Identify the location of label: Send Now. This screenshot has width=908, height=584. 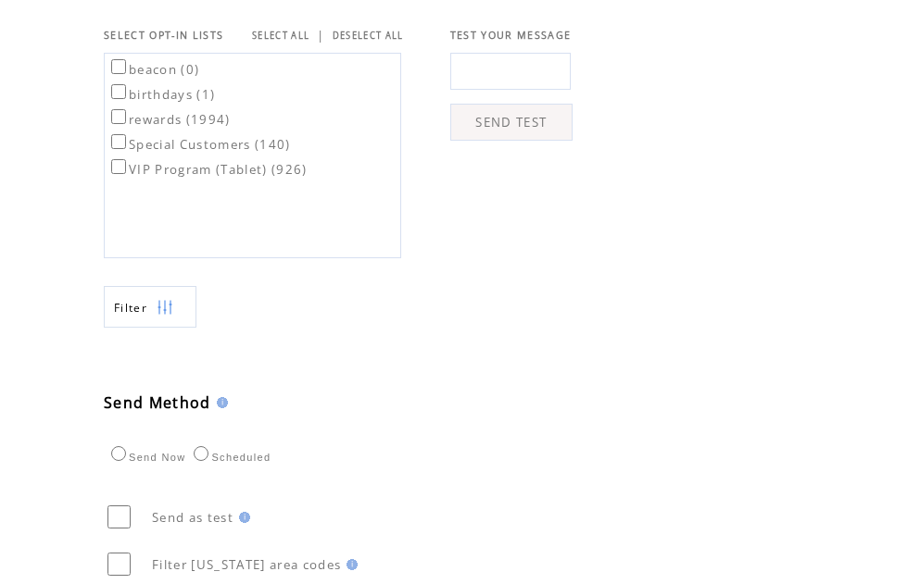
(145, 457).